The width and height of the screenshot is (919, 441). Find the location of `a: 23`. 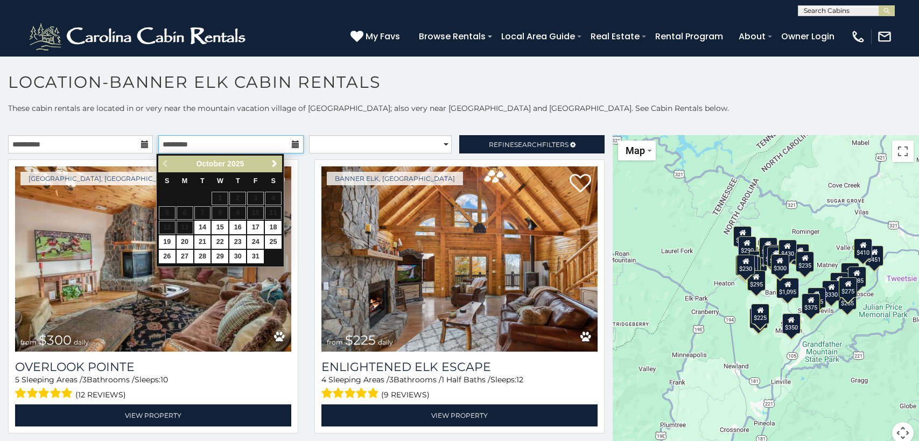

a: 23 is located at coordinates (237, 242).